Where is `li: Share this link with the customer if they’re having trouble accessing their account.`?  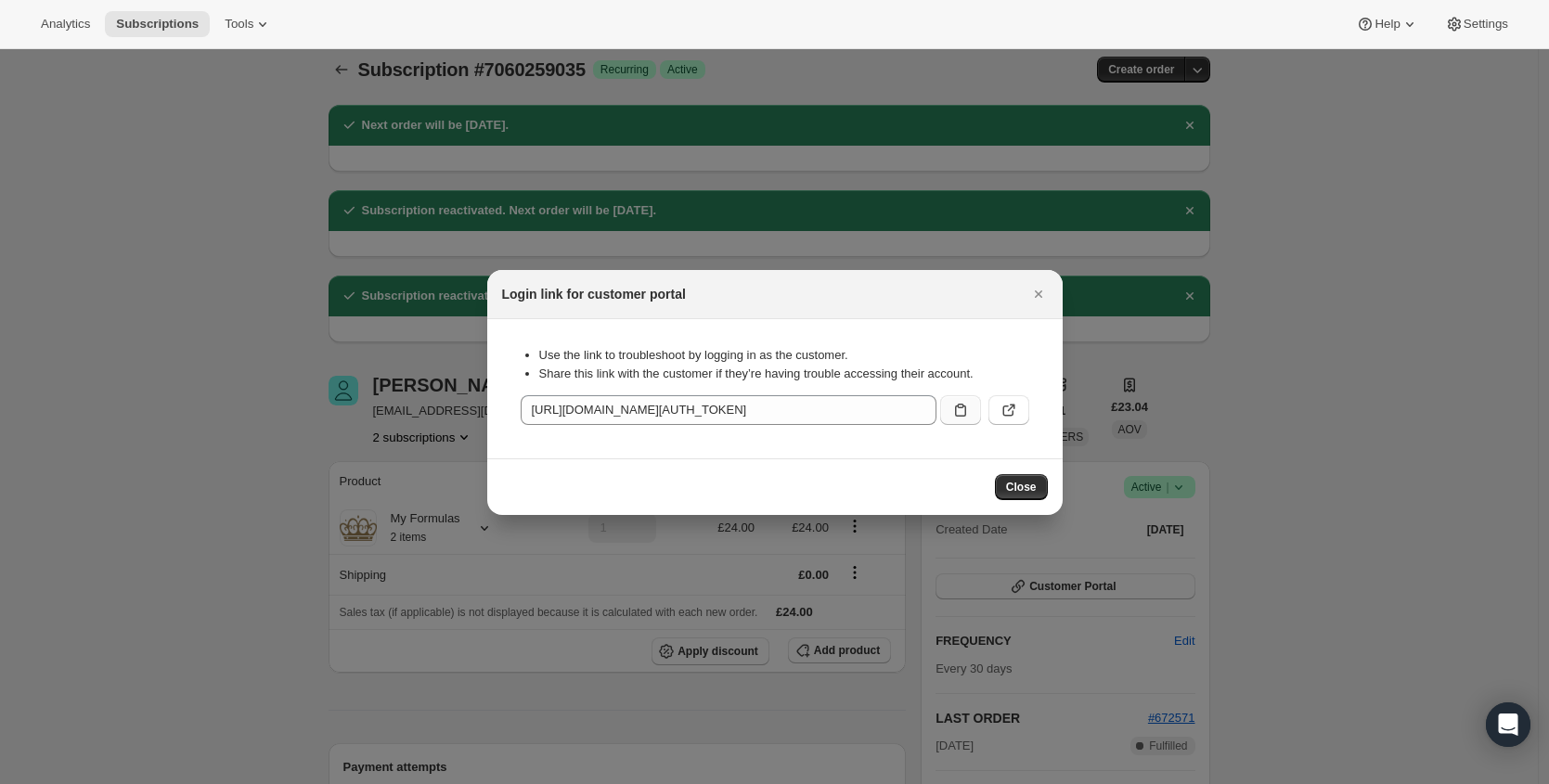
li: Share this link with the customer if they’re having trouble accessing their account. is located at coordinates (784, 374).